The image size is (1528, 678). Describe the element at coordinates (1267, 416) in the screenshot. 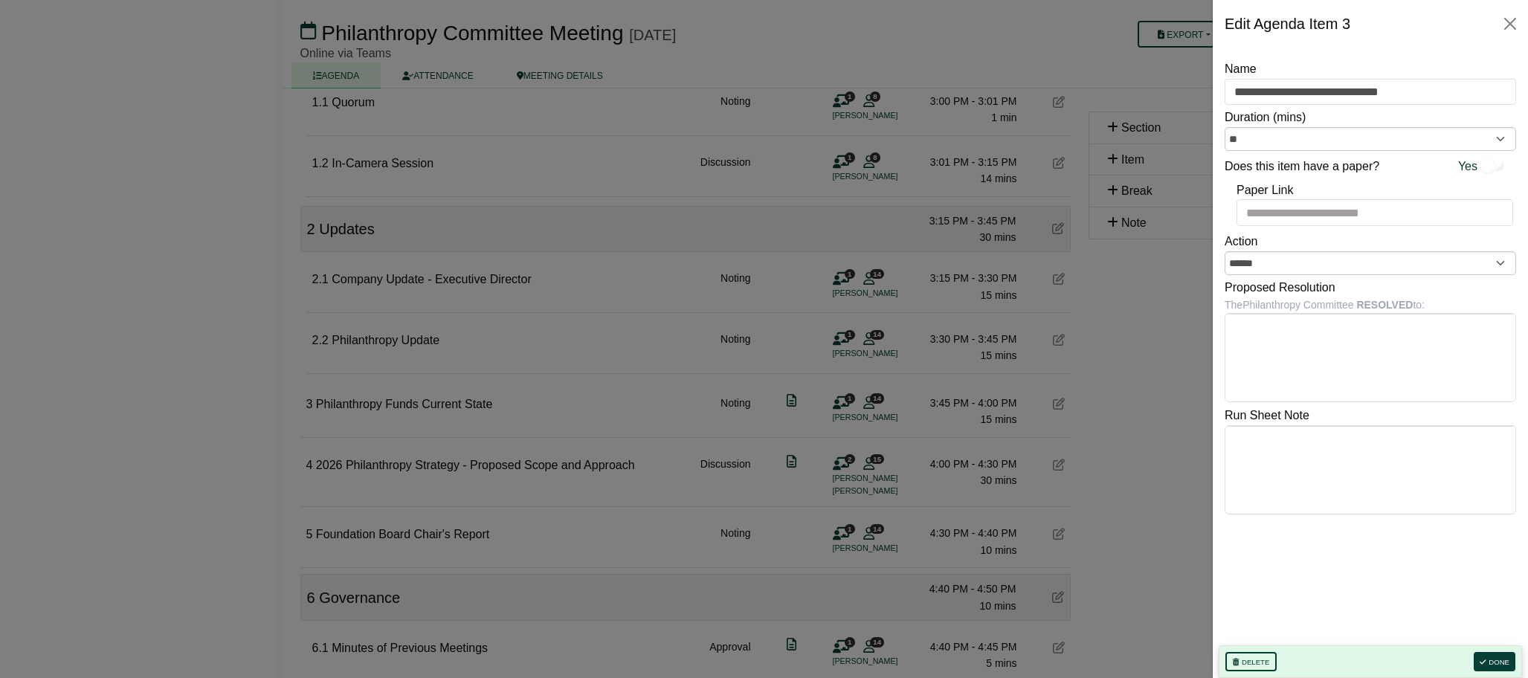

I see `label: Run Sheet Note` at that location.